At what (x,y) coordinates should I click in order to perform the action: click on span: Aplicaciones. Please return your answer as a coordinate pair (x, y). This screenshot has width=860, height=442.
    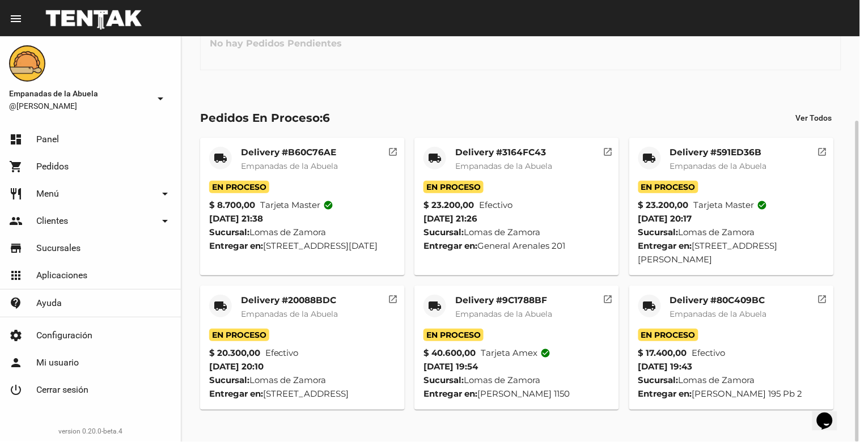
    Looking at the image, I should click on (62, 275).